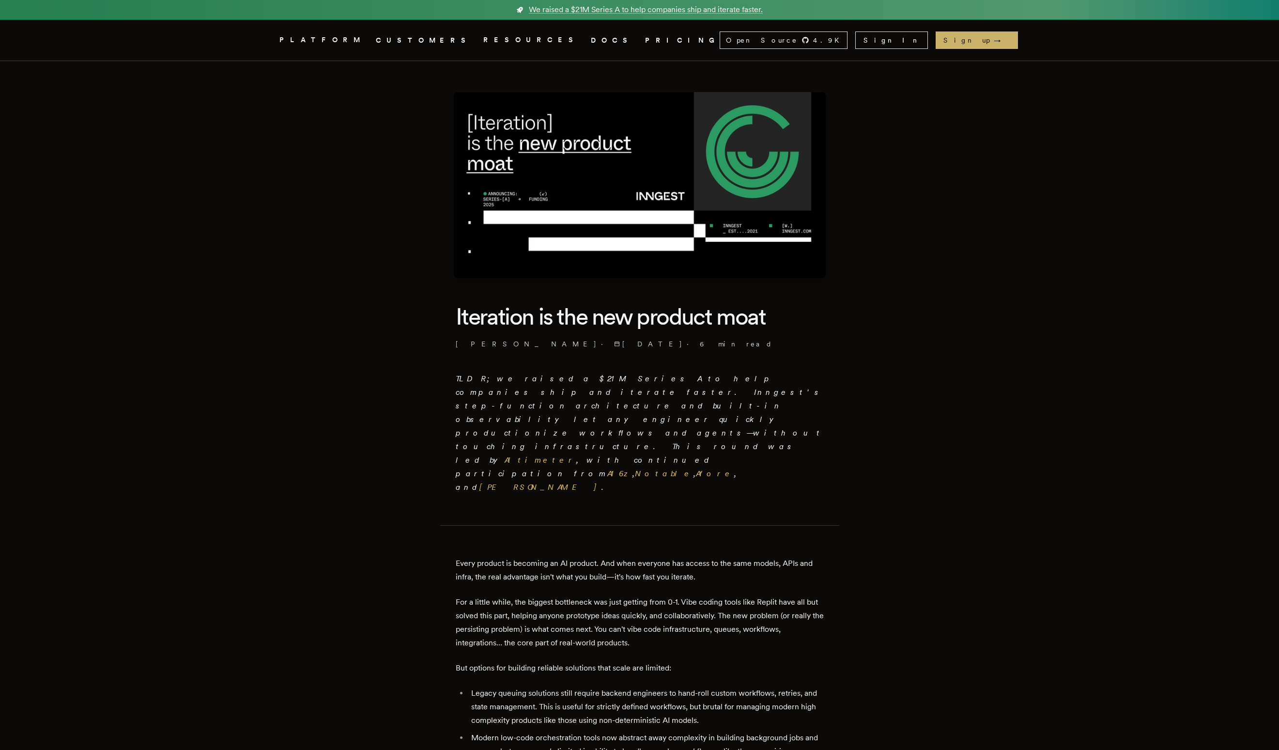 The width and height of the screenshot is (1279, 750). Describe the element at coordinates (640, 316) in the screenshot. I see `h1: Iteration is the new product moat` at that location.